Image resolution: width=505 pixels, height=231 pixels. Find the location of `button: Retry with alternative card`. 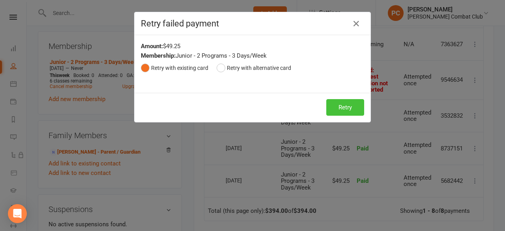

button: Retry with alternative card is located at coordinates (254, 68).